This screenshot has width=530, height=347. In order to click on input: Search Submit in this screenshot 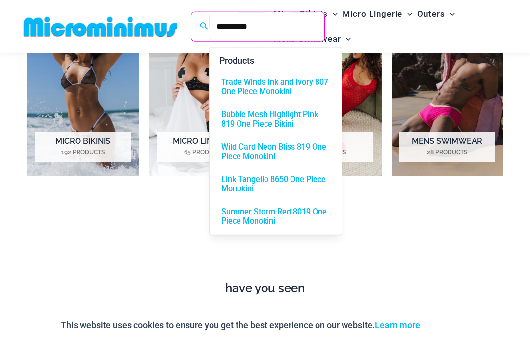, I will do `click(266, 26)`.